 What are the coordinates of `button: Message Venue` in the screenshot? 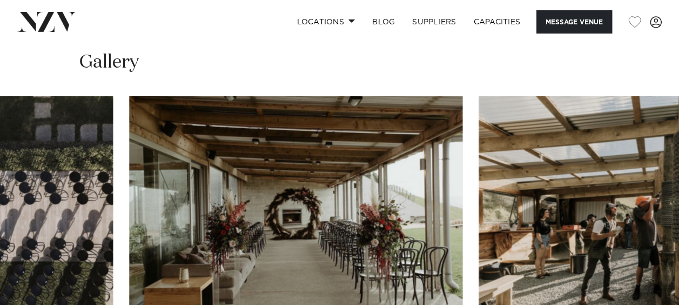 It's located at (574, 22).